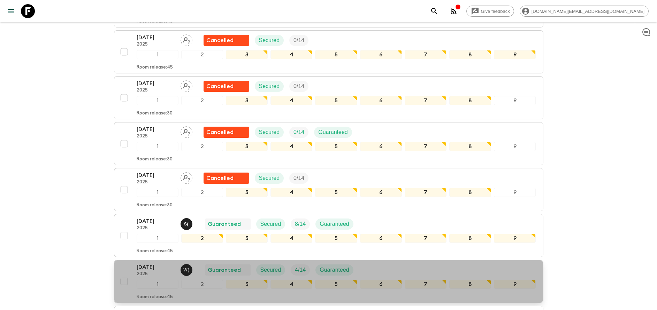 This screenshot has height=310, width=657. Describe the element at coordinates (300, 224) in the screenshot. I see `p: 8 / 14` at that location.